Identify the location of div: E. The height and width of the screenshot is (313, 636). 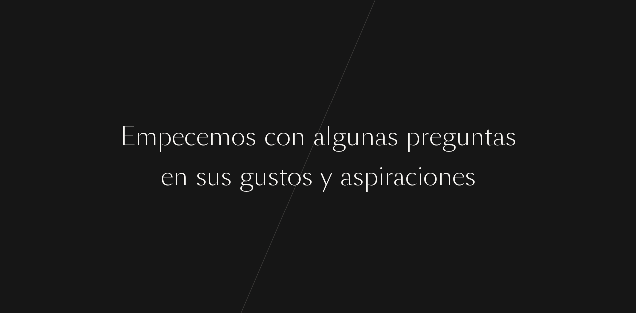
(128, 136).